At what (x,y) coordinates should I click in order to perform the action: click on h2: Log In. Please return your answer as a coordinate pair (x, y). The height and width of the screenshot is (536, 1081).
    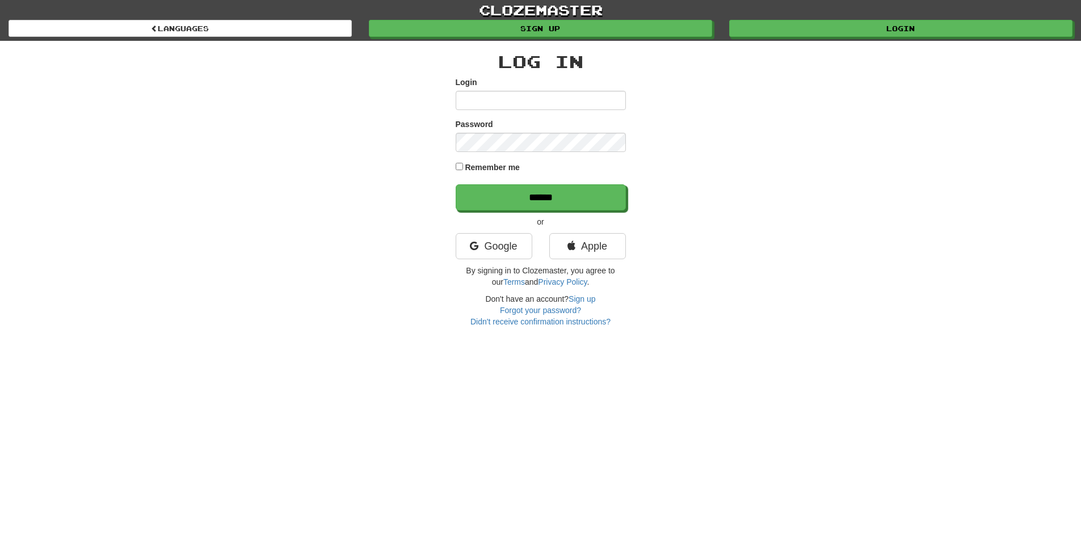
    Looking at the image, I should click on (541, 61).